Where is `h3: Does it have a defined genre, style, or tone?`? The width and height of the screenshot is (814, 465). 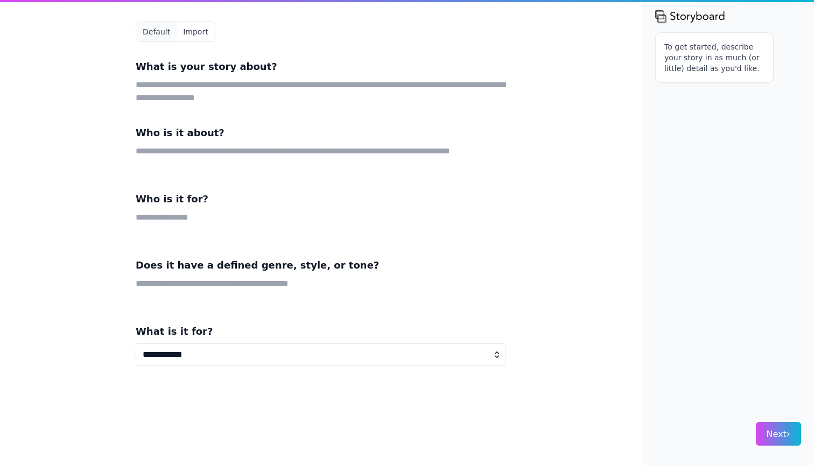 h3: Does it have a defined genre, style, or tone? is located at coordinates (321, 265).